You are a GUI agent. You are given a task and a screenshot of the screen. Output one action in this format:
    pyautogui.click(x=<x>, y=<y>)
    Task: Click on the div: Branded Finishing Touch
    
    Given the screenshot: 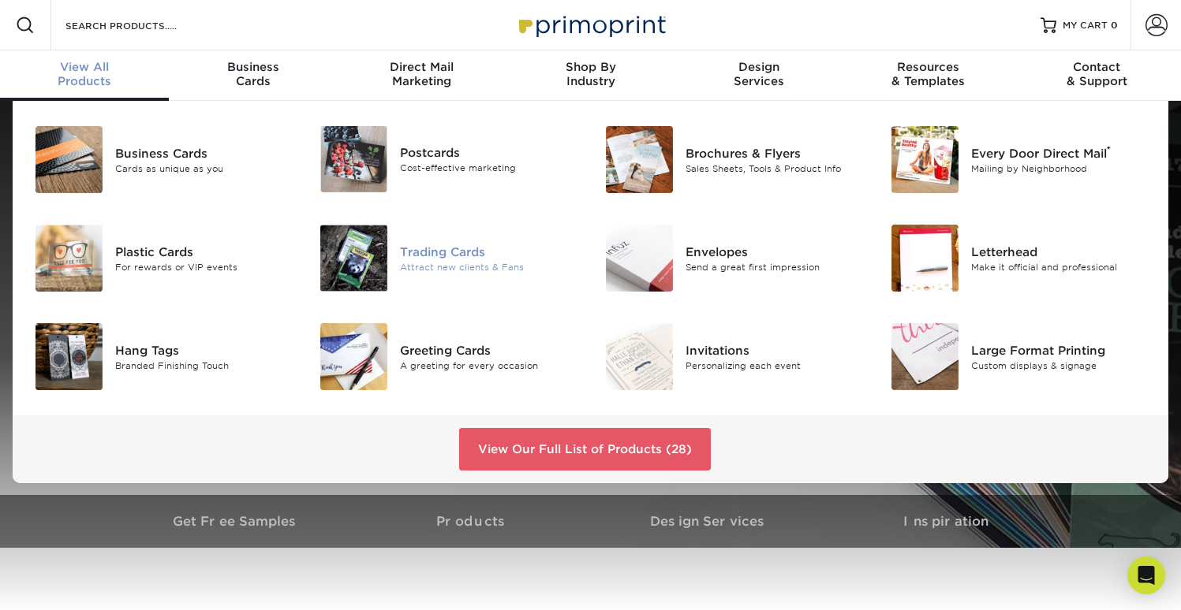 What is the action you would take?
    pyautogui.click(x=204, y=365)
    